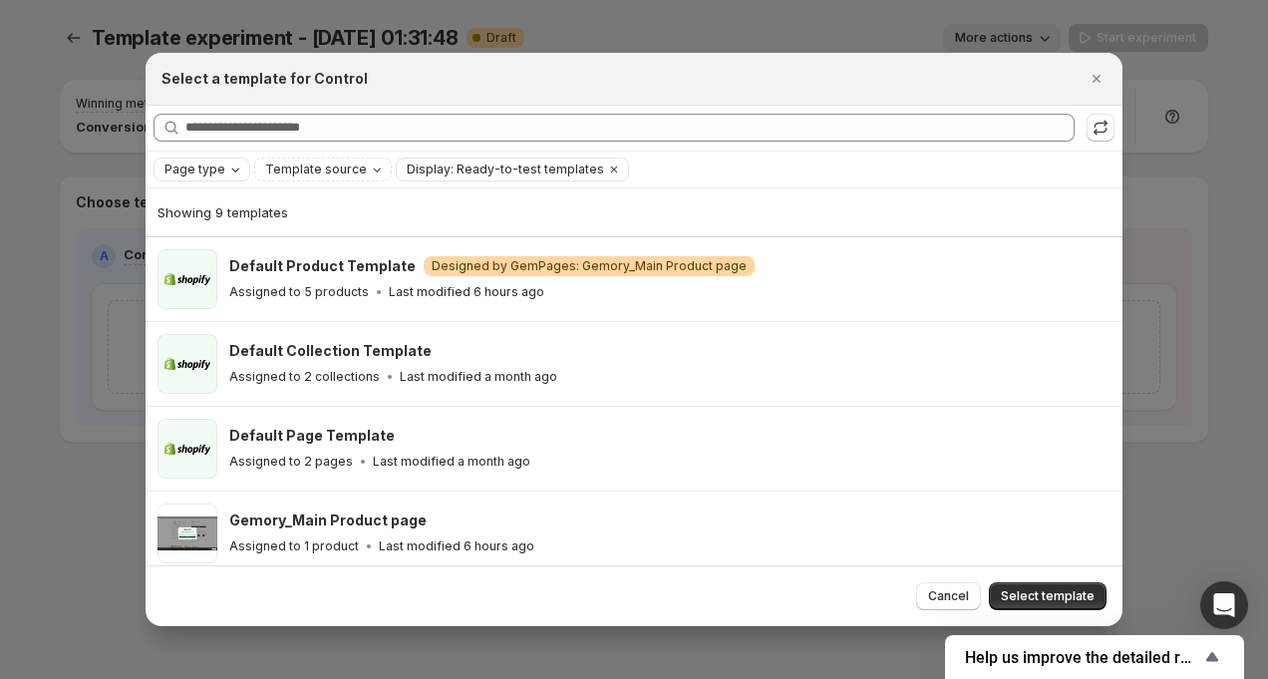  What do you see at coordinates (294, 546) in the screenshot?
I see `p: Assigned to 1 product` at bounding box center [294, 546].